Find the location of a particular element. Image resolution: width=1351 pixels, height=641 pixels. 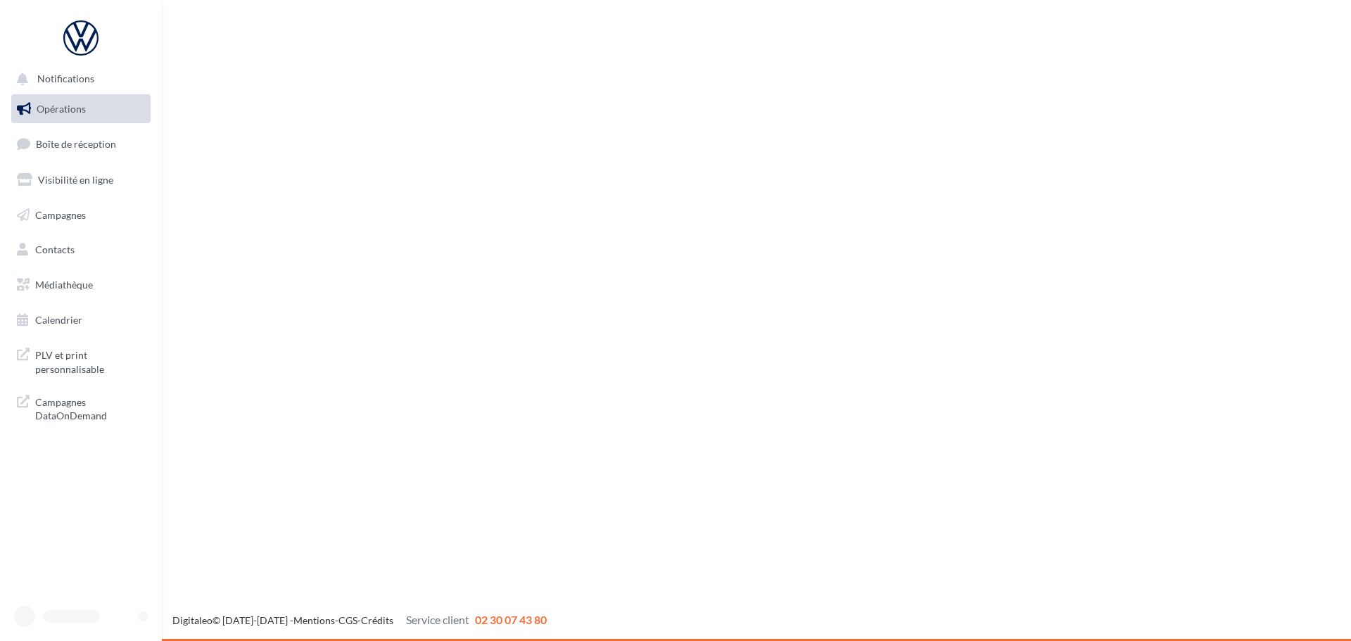

a: Opérations is located at coordinates (81, 109).